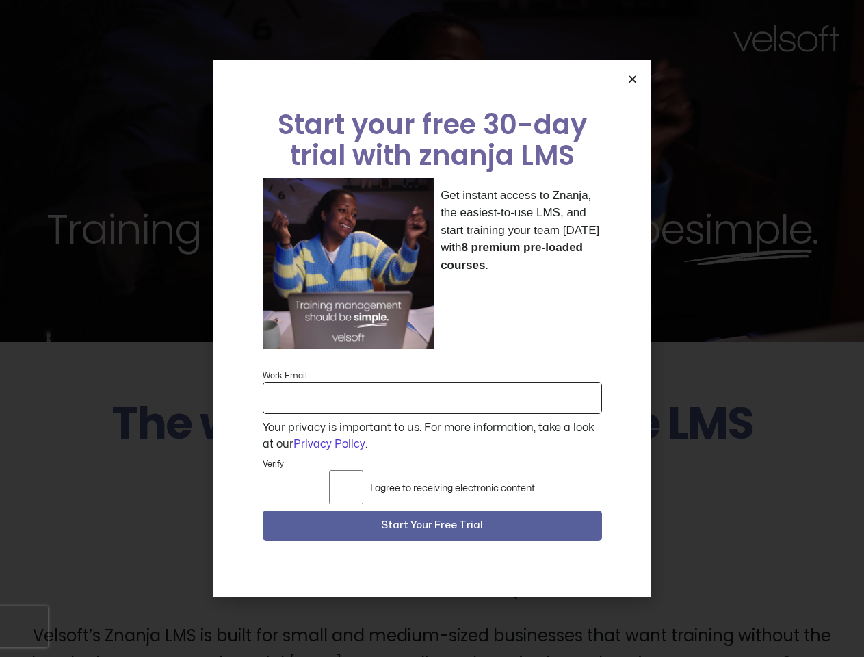 The height and width of the screenshot is (657, 864). Describe the element at coordinates (632, 79) in the screenshot. I see `a: Close` at that location.